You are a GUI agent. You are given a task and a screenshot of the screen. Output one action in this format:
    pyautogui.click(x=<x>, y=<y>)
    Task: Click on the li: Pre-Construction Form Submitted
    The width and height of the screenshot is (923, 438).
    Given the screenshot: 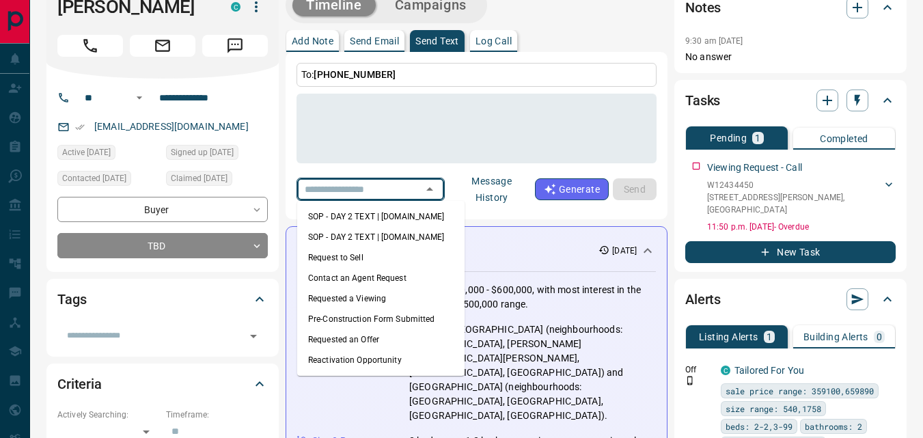 What is the action you would take?
    pyautogui.click(x=381, y=319)
    